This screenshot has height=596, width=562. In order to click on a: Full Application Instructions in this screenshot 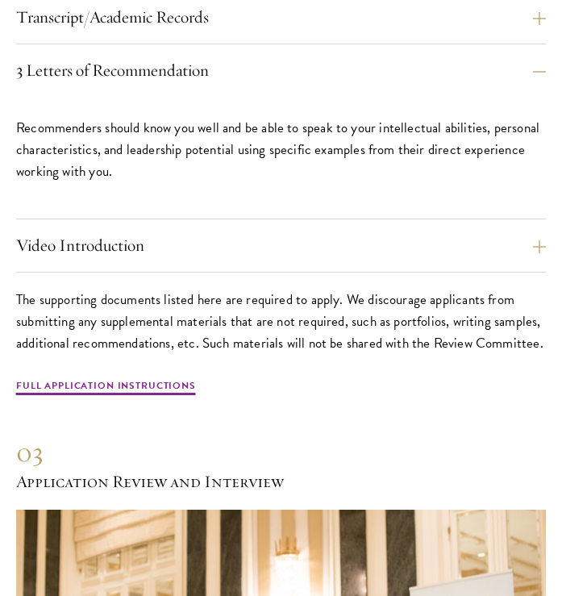, I will do `click(106, 388)`.